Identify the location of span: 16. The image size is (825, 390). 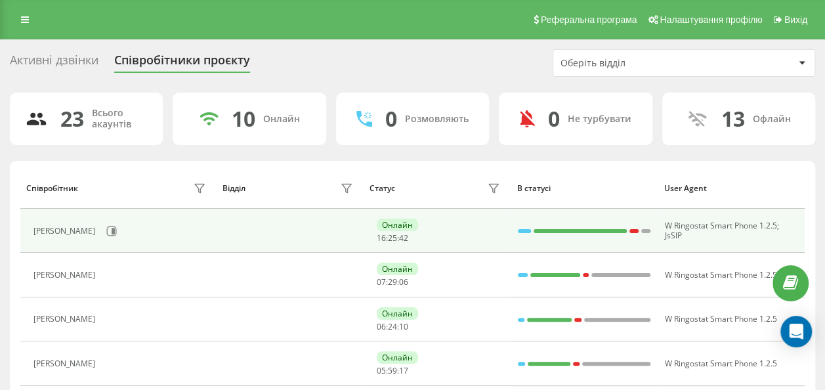
(381, 238).